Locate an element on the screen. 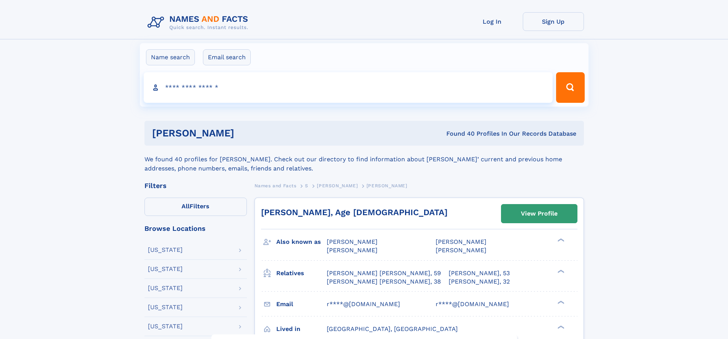 The width and height of the screenshot is (728, 339). label: Name search is located at coordinates (170, 57).